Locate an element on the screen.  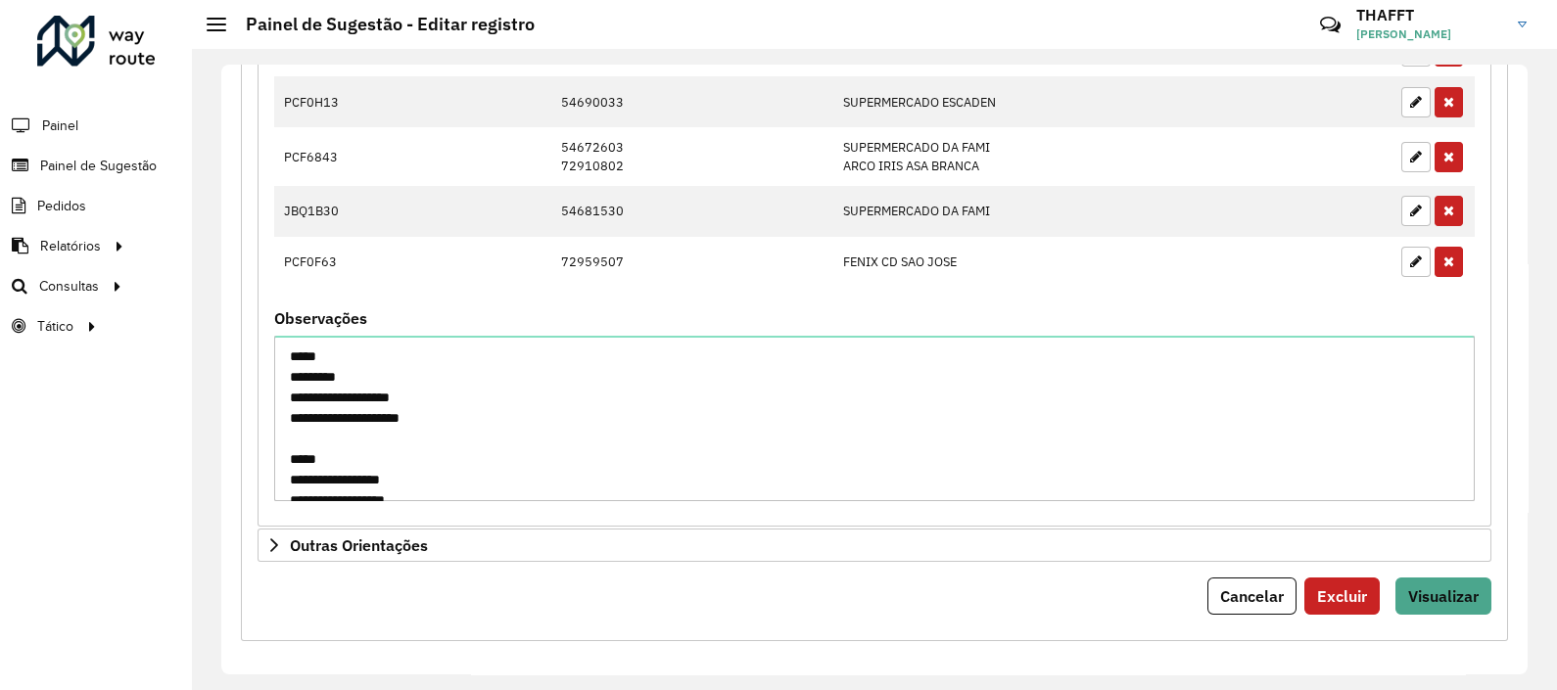
span: Outras Orientações is located at coordinates (358, 545).